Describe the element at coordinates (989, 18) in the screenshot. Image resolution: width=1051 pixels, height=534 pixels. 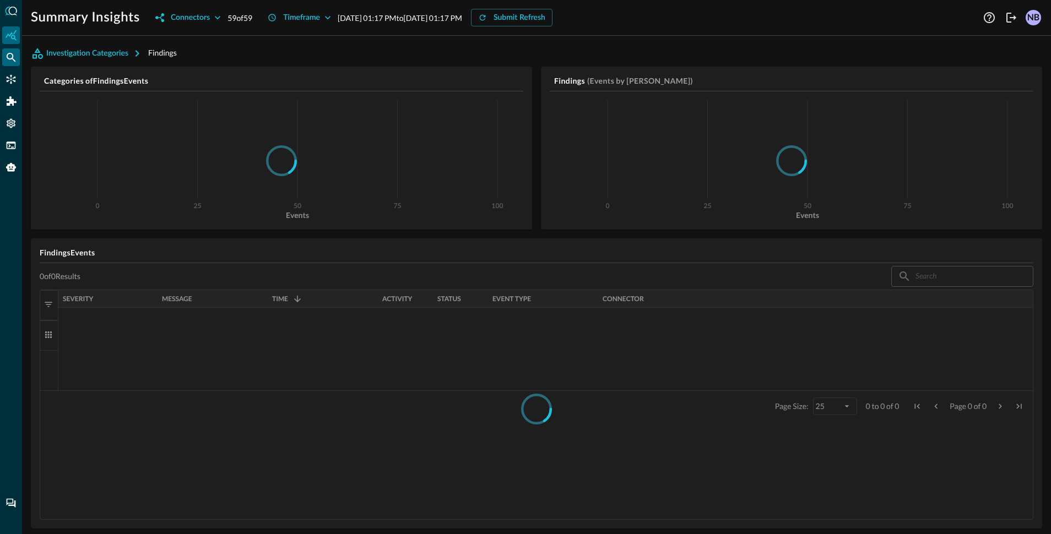
I see `button: Help` at that location.